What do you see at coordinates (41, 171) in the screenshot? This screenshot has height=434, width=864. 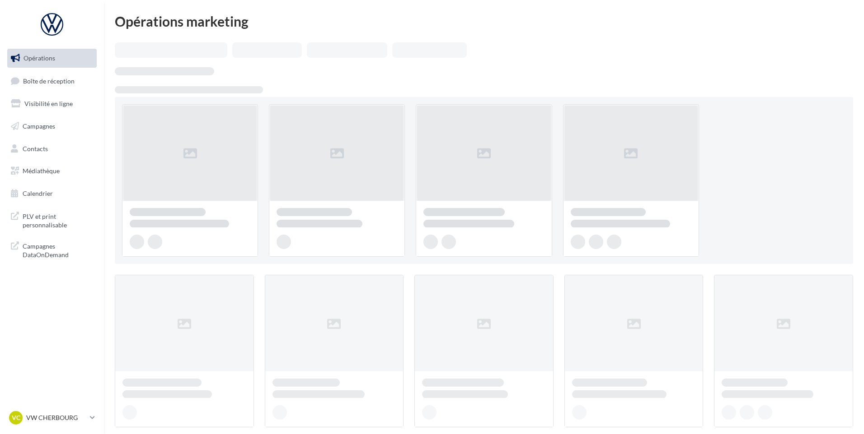 I see `span: Médiathèque` at bounding box center [41, 171].